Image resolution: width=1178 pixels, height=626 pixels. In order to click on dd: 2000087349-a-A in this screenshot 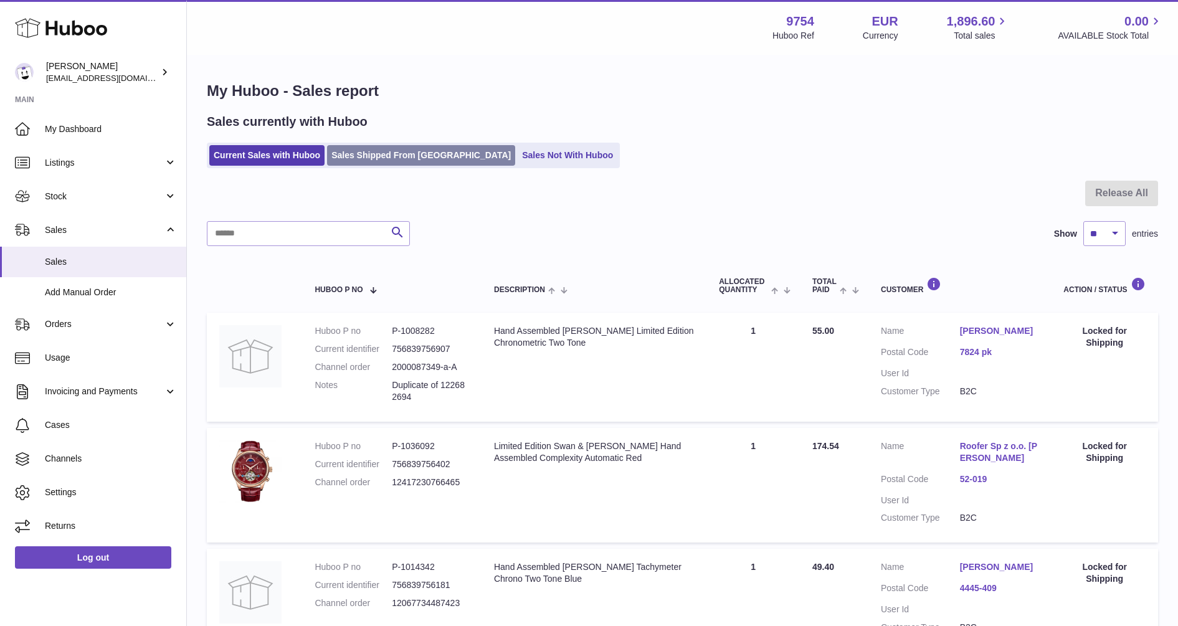, I will do `click(430, 367)`.